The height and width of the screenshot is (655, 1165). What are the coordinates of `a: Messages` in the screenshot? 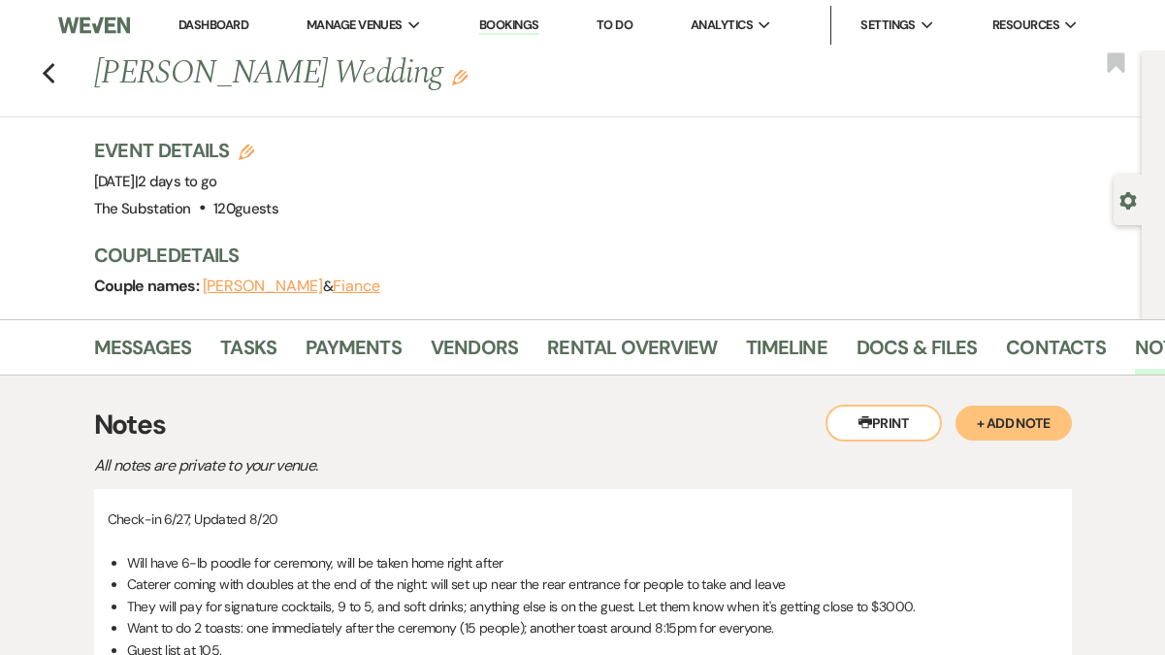 It's located at (143, 353).